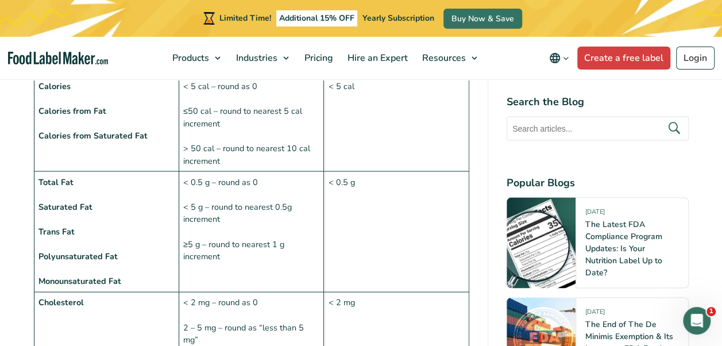 The height and width of the screenshot is (346, 722). I want to click on span: Yearly Subscription, so click(398, 18).